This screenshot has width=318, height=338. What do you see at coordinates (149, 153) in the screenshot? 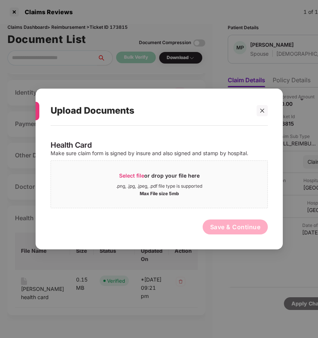
I see `div: Make sure claim form is signed by insure and also signed and stamp by hospital.` at bounding box center [149, 153].